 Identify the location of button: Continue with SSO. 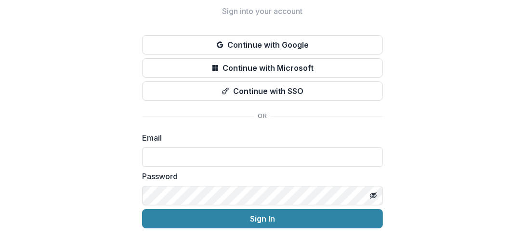
(263, 91).